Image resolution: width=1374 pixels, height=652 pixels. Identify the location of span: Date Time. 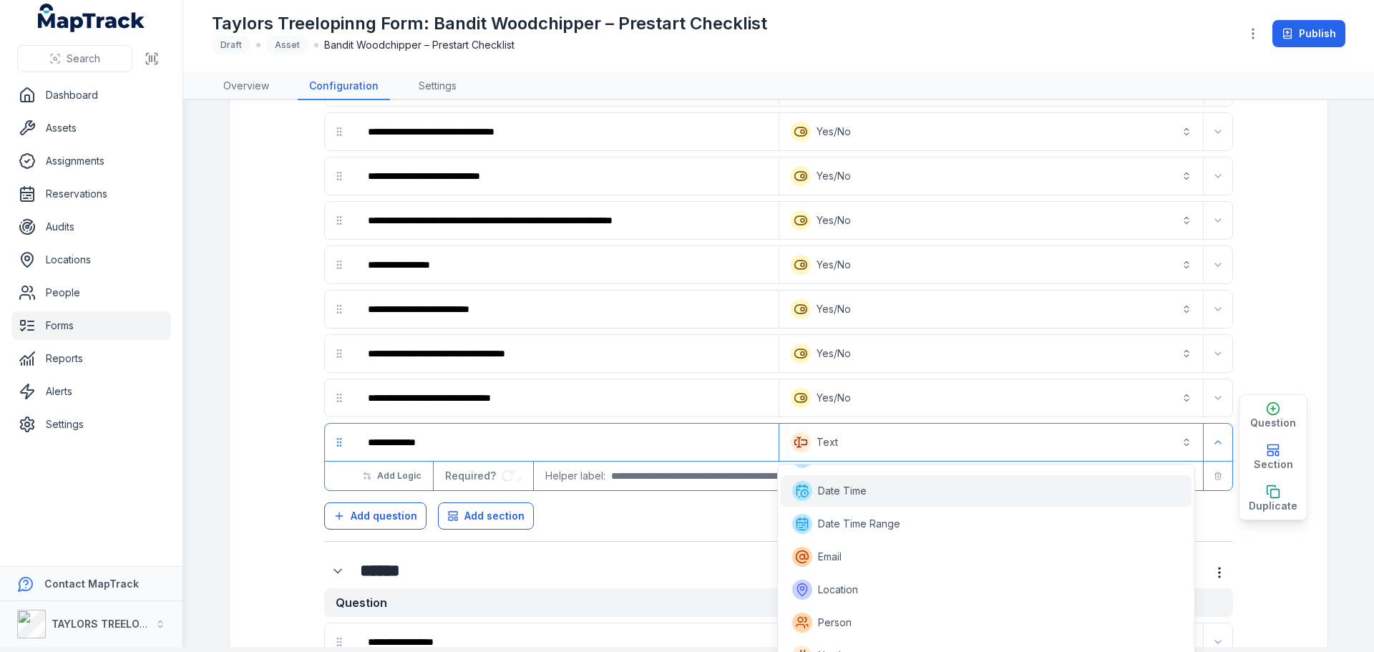
(842, 491).